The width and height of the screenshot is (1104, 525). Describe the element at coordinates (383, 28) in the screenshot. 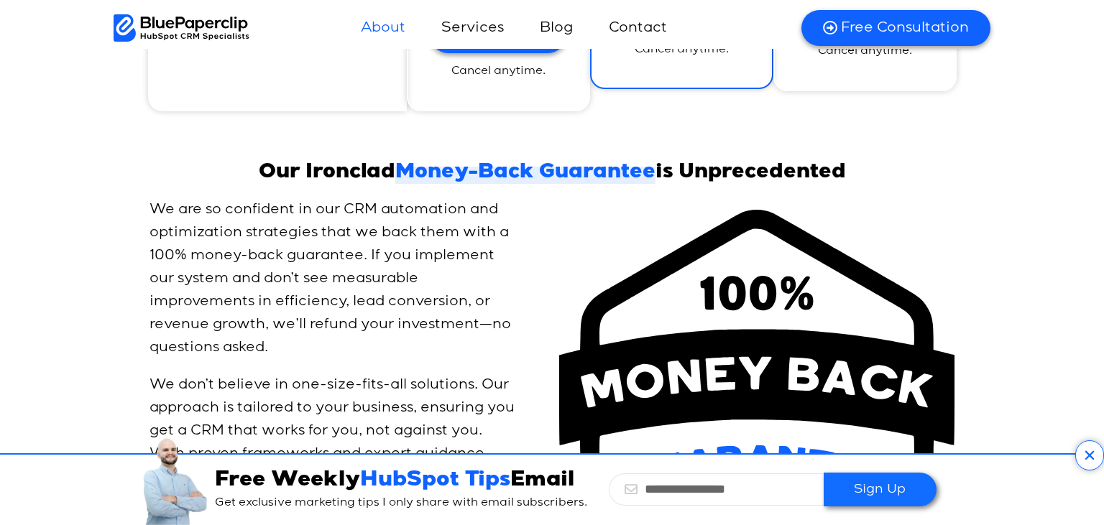

I see `a: About` at that location.